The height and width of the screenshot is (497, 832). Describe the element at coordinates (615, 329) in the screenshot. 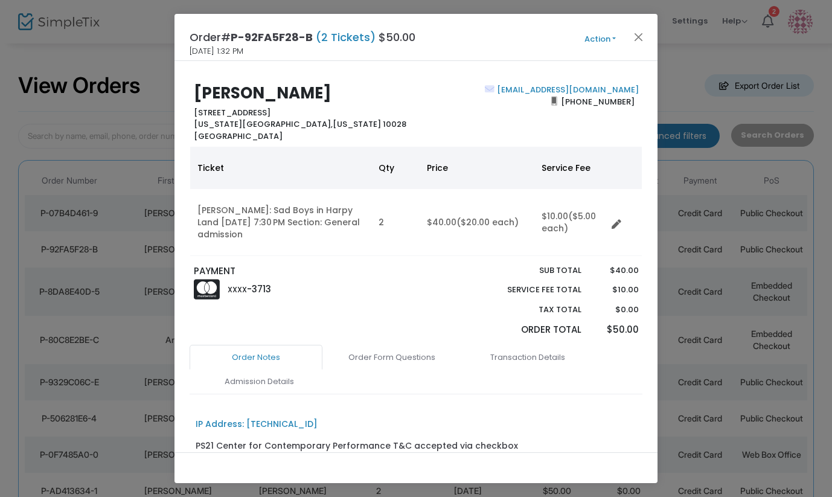

I see `p: $50.00` at that location.